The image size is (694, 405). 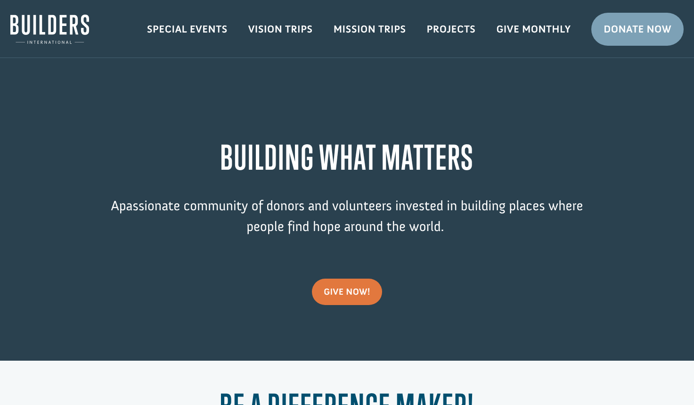 I want to click on img: Builders International, so click(x=49, y=29).